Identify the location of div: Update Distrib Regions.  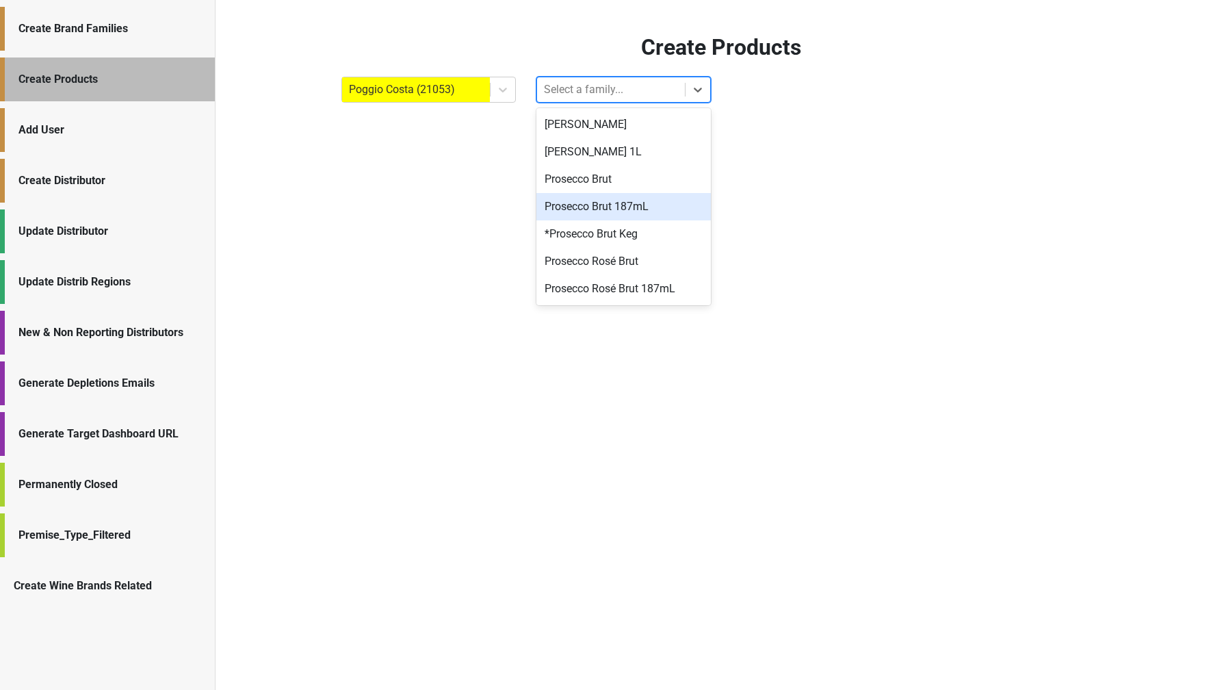
(109, 282).